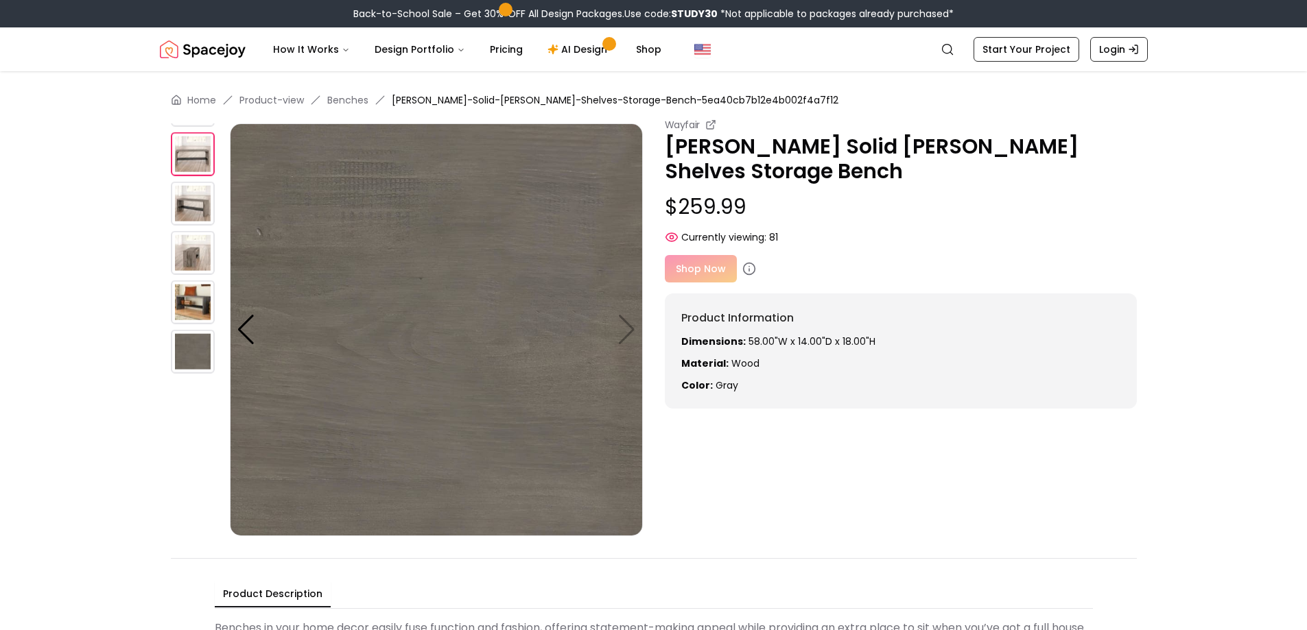 The height and width of the screenshot is (630, 1307). I want to click on img: https://storage.googleapis.com/spacejoy-main/assets/5ea40cb7b12e4b002f4a7f12/product_1_77p2f8dicmci, so click(193, 204).